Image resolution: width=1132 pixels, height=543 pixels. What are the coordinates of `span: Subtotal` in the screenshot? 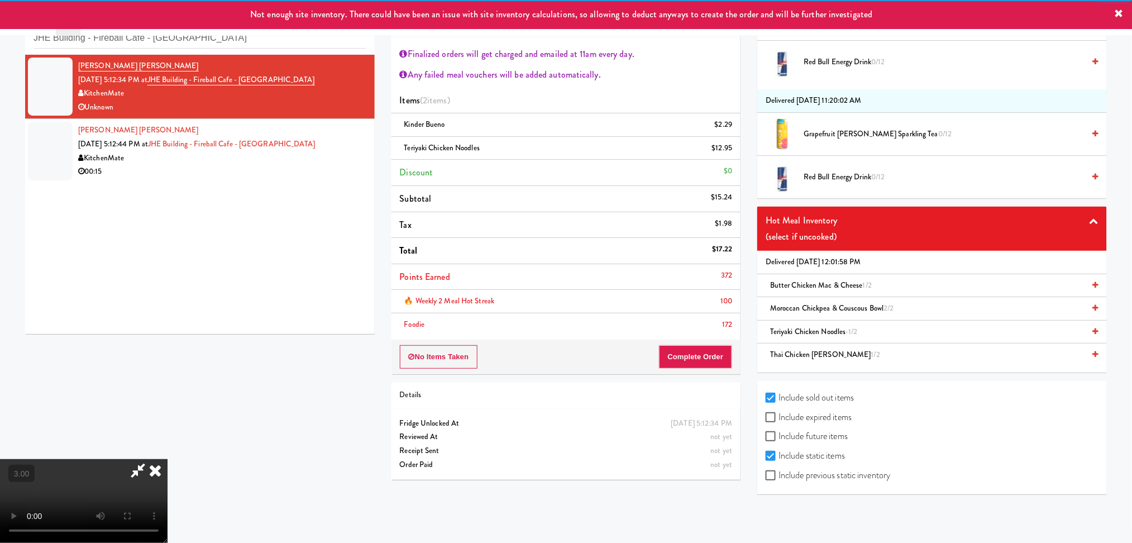 It's located at (415, 198).